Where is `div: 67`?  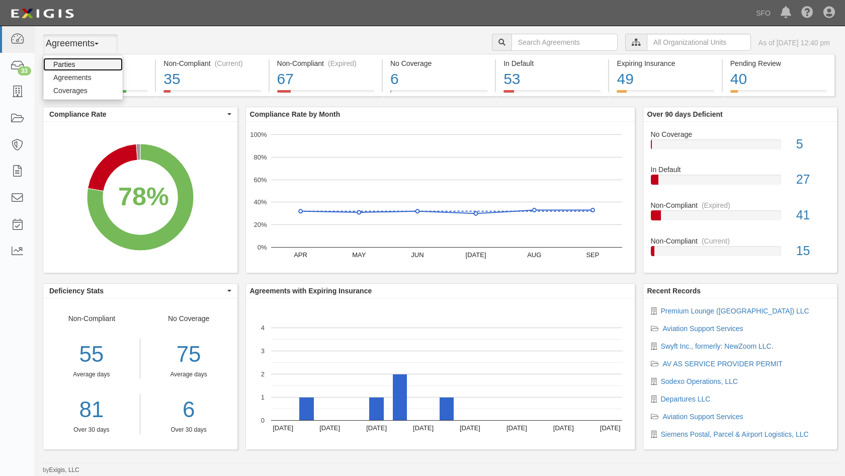 div: 67 is located at coordinates (325, 79).